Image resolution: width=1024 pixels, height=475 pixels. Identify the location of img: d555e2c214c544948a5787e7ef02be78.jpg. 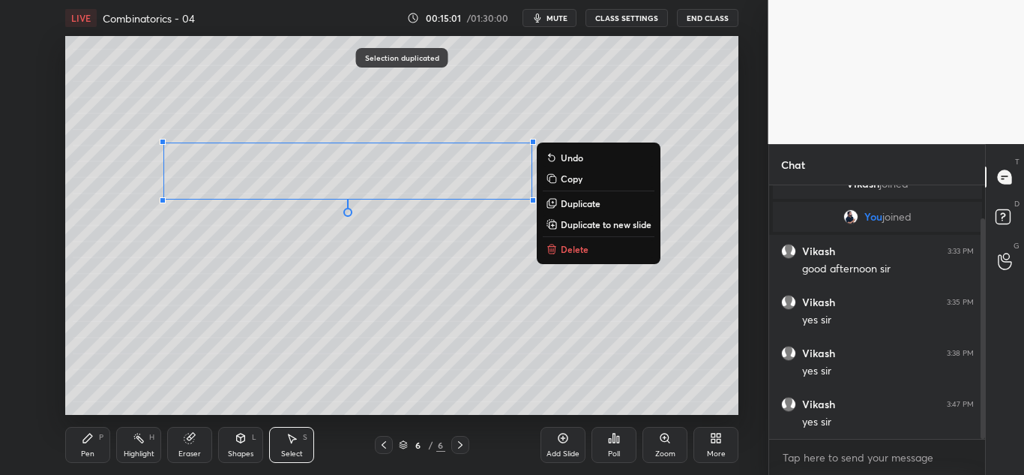
(851, 217).